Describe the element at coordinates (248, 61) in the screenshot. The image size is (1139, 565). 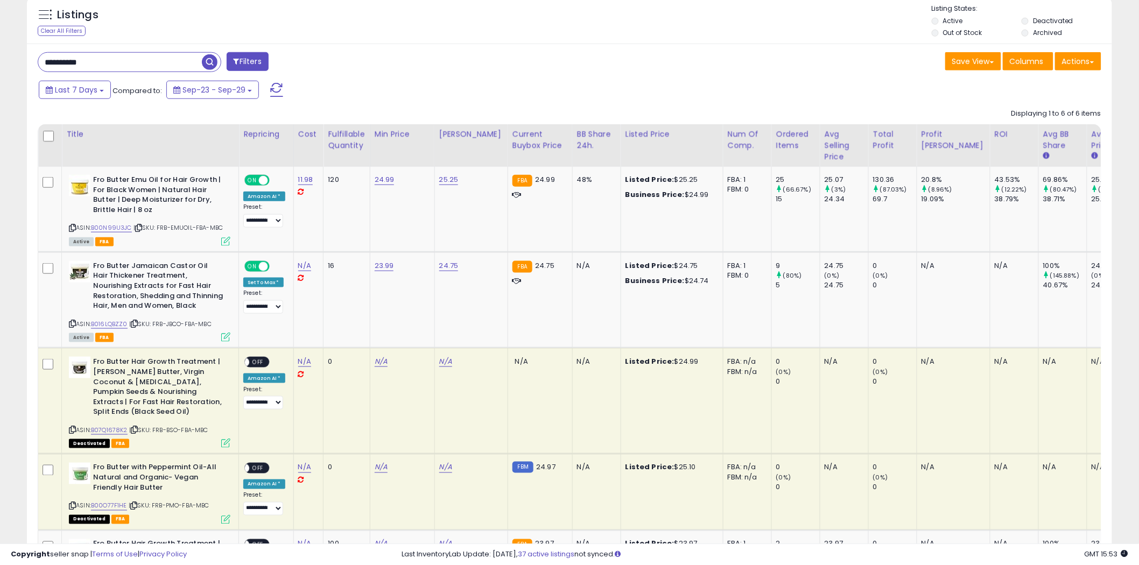
I see `button: Filters` at that location.